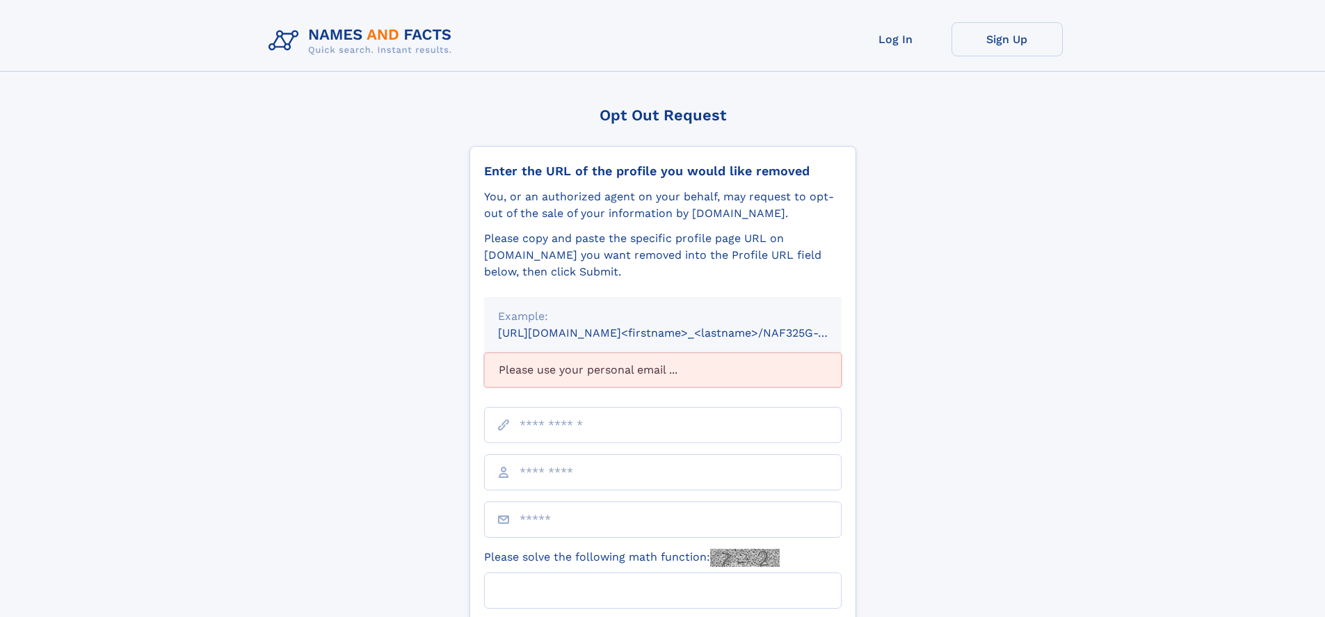  What do you see at coordinates (632, 558) in the screenshot?
I see `label: Please solve the following math function:` at bounding box center [632, 558].